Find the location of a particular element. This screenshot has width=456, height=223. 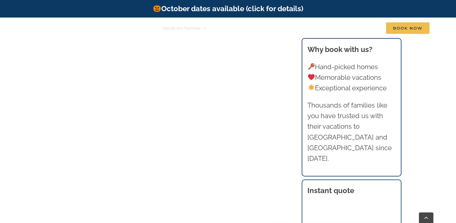

h3: Why book with us? is located at coordinates (352, 49).